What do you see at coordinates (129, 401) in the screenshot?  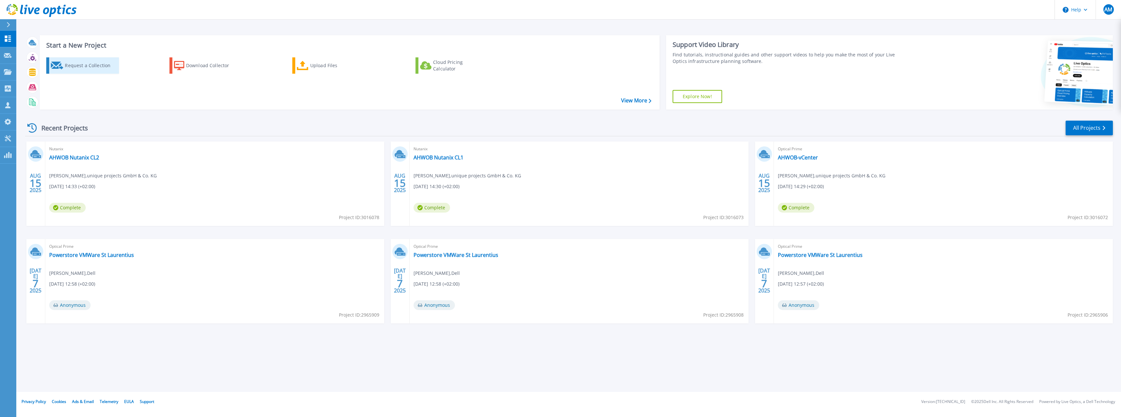 I see `a: EULA` at bounding box center [129, 401].